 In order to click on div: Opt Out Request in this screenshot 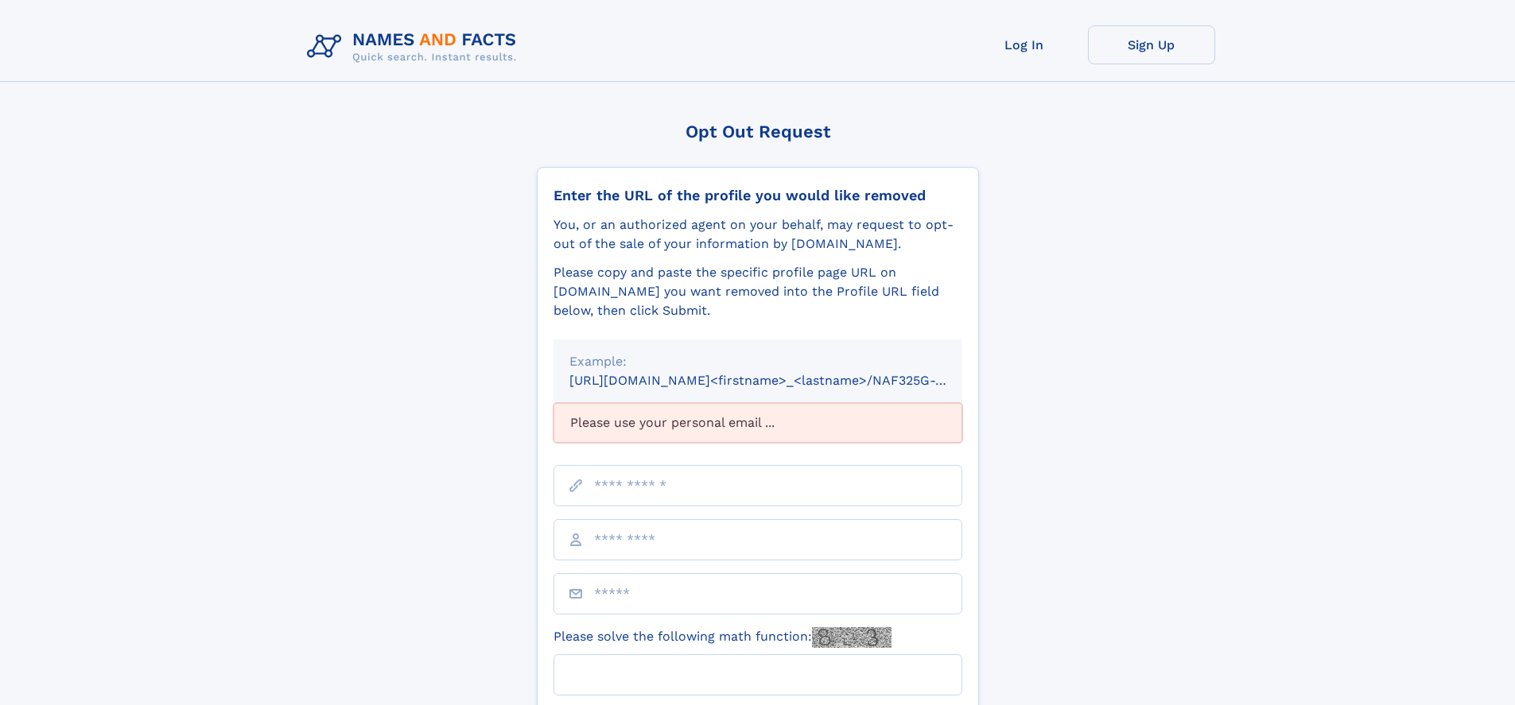, I will do `click(758, 131)`.